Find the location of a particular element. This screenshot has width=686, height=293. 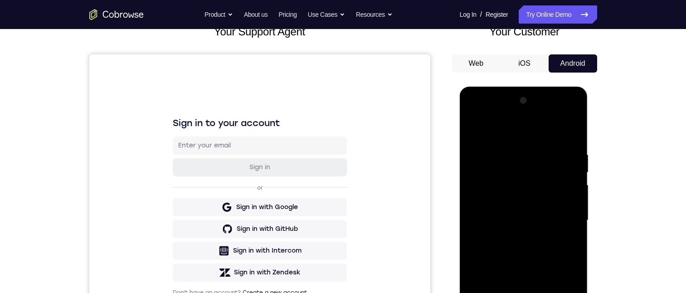

button: Product is located at coordinates (219, 15).